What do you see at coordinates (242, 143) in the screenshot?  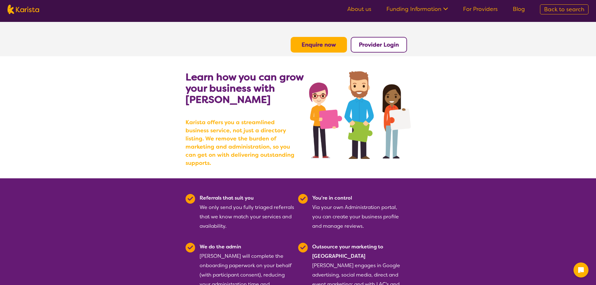 I see `b: Karista offers you a streamlined business service, not just a directory listing. We remove the bu...` at bounding box center [242, 143].